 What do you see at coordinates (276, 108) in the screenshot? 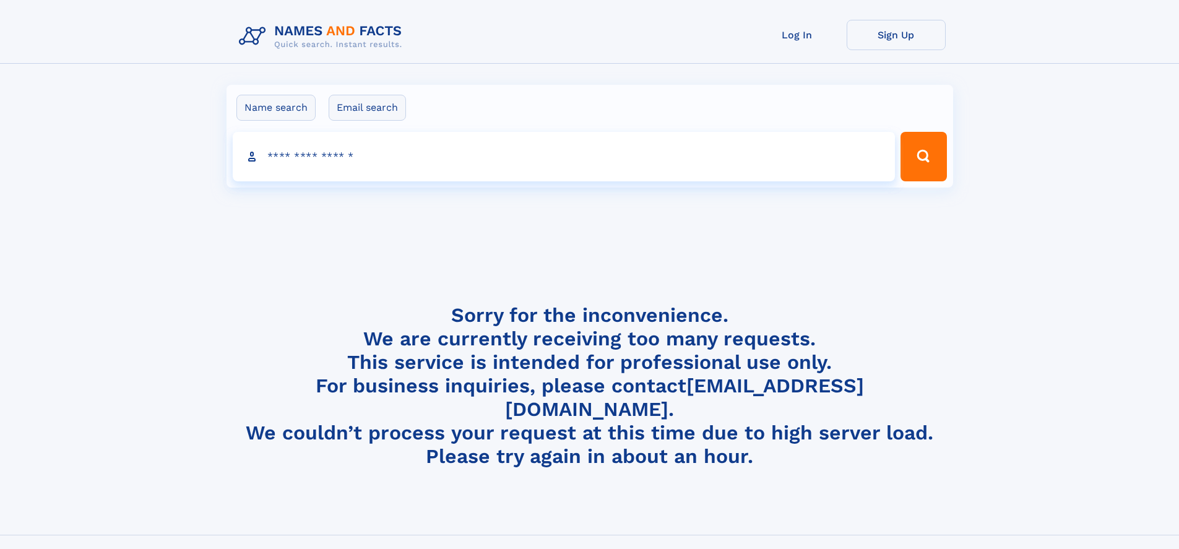
I see `label: Name search` at bounding box center [276, 108].